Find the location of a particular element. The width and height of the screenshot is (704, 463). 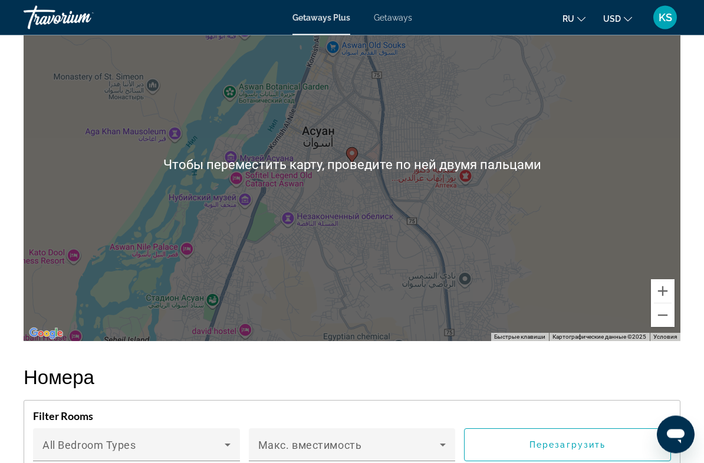

span: Макс. вместимость is located at coordinates (310, 446).